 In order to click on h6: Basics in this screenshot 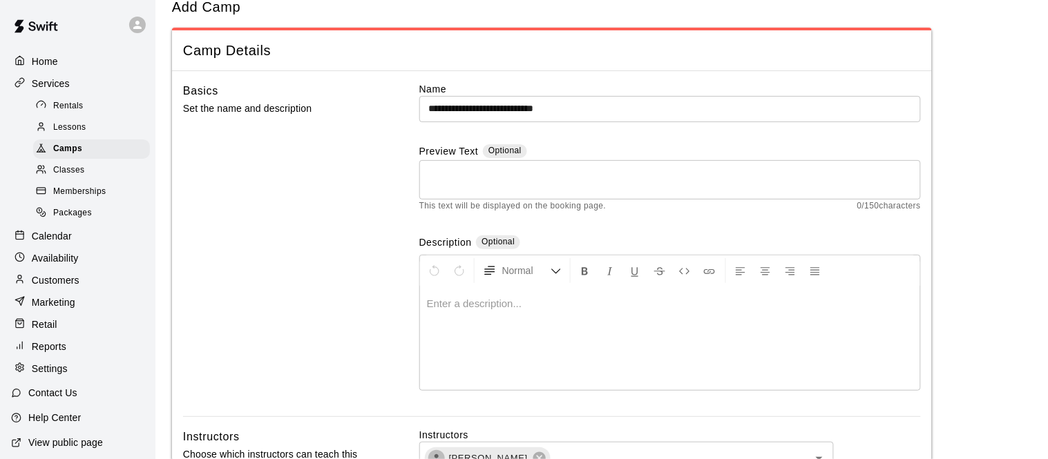, I will do `click(200, 91)`.